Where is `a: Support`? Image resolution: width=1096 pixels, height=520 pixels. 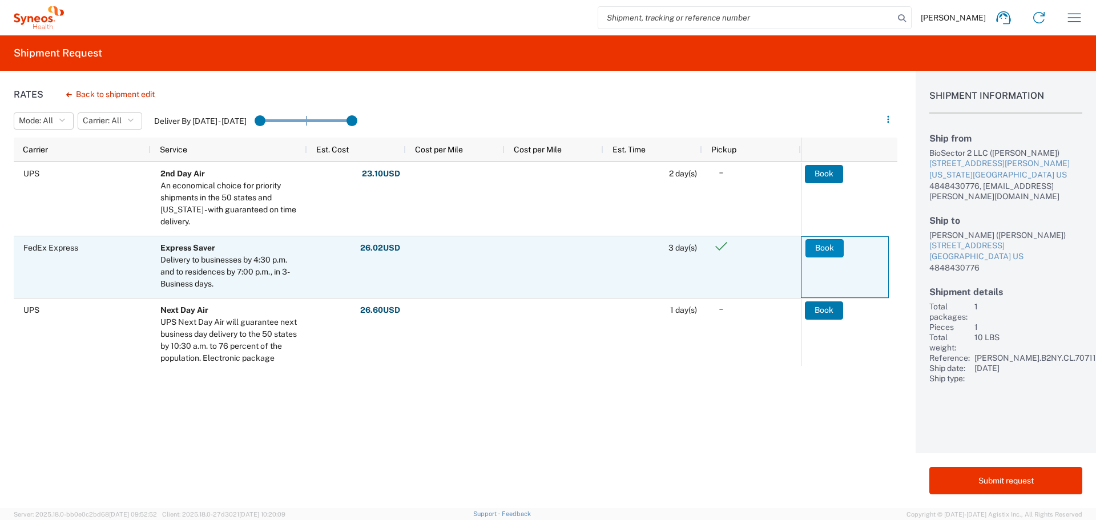
a: Support is located at coordinates (488, 514).